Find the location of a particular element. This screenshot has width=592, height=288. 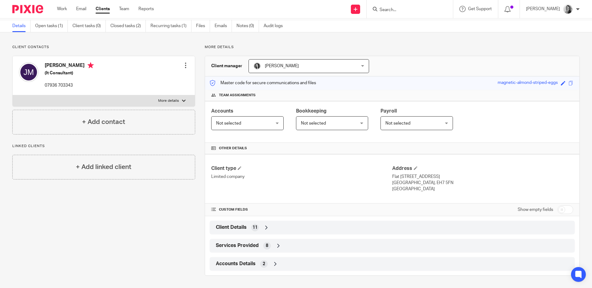

a: Email is located at coordinates (81, 9).